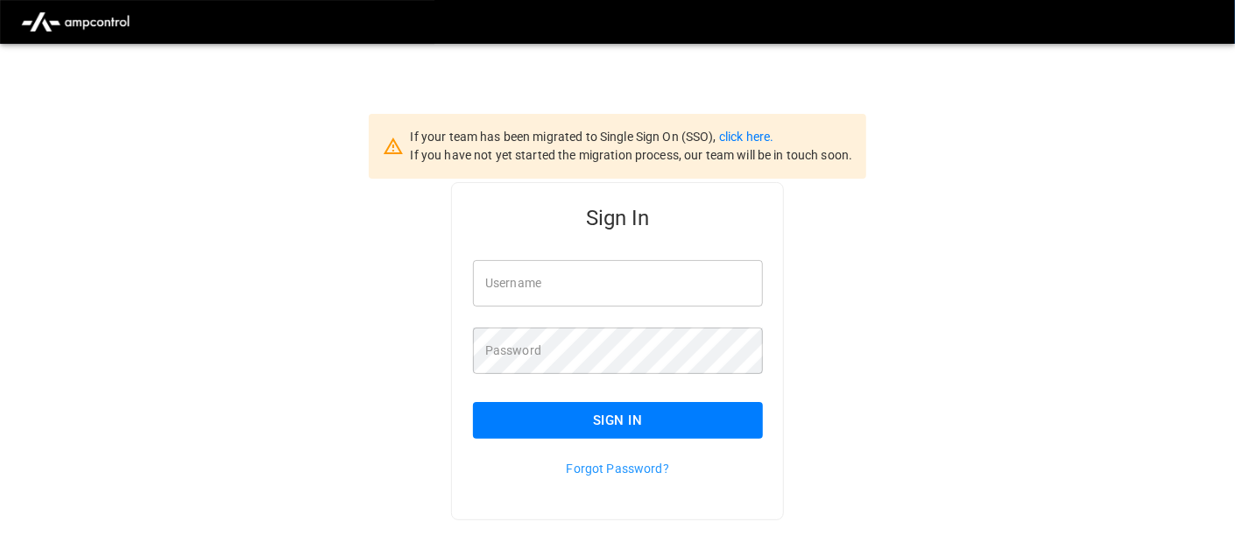 This screenshot has width=1235, height=536. I want to click on p: Forgot Password?, so click(618, 469).